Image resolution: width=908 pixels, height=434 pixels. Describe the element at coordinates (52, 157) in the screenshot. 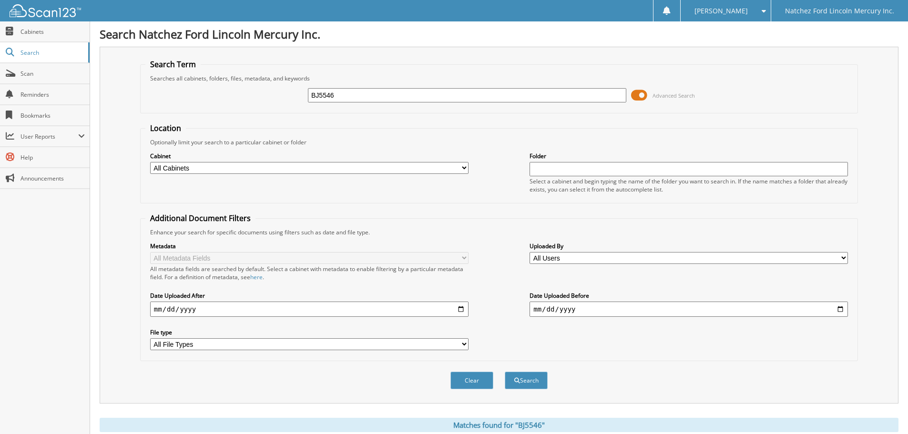

I see `span: Help` at that location.